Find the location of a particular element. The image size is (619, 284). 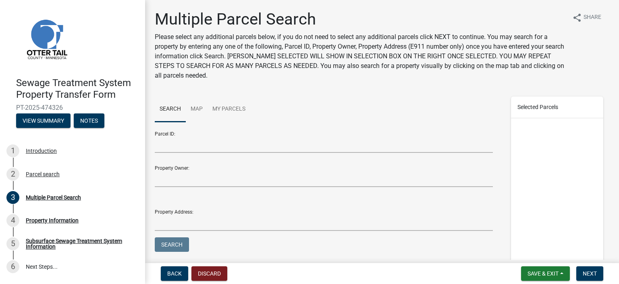

span: Next is located at coordinates (589, 274).